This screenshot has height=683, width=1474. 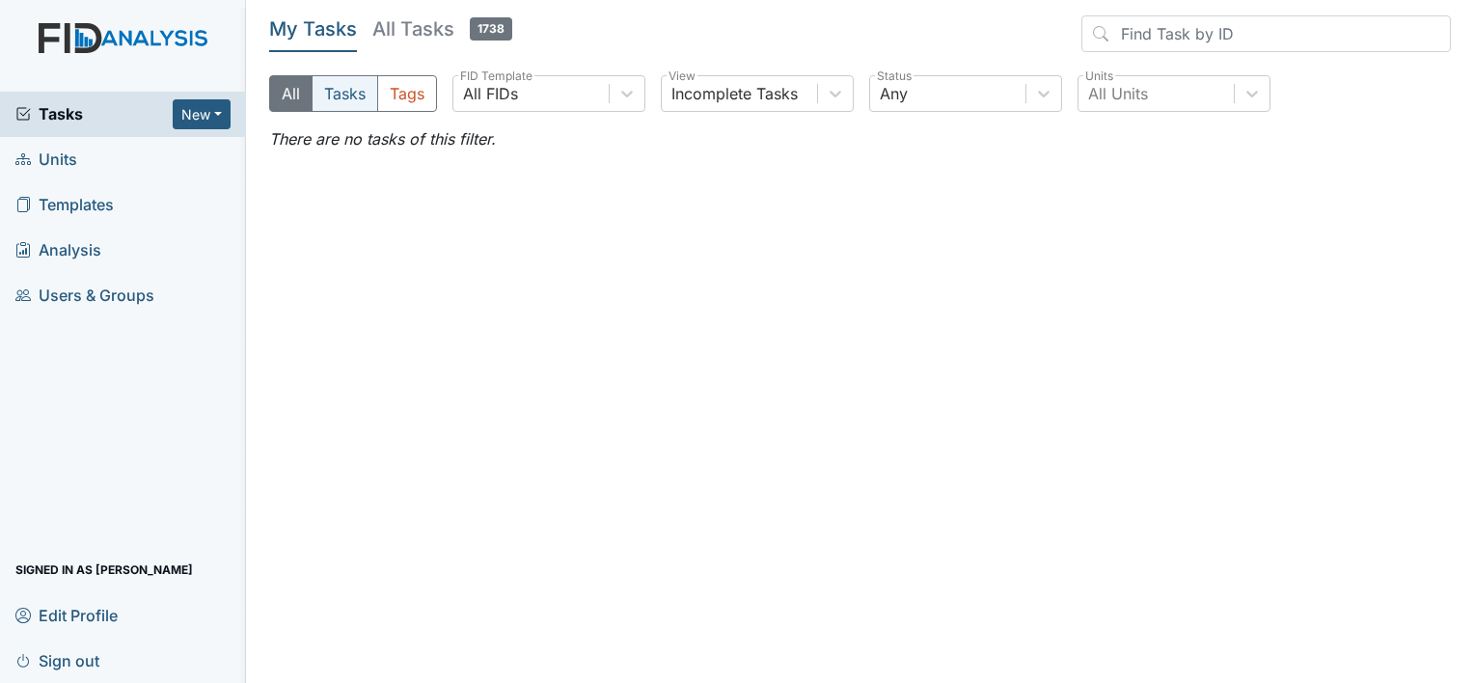 What do you see at coordinates (65, 205) in the screenshot?
I see `span: Templates` at bounding box center [65, 205].